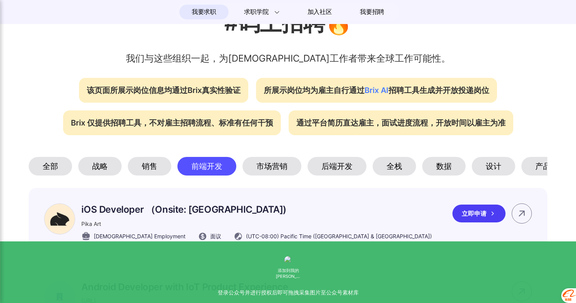 The width and height of the screenshot is (576, 303). What do you see at coordinates (479, 213) in the screenshot?
I see `div: 立即申请` at bounding box center [479, 213].